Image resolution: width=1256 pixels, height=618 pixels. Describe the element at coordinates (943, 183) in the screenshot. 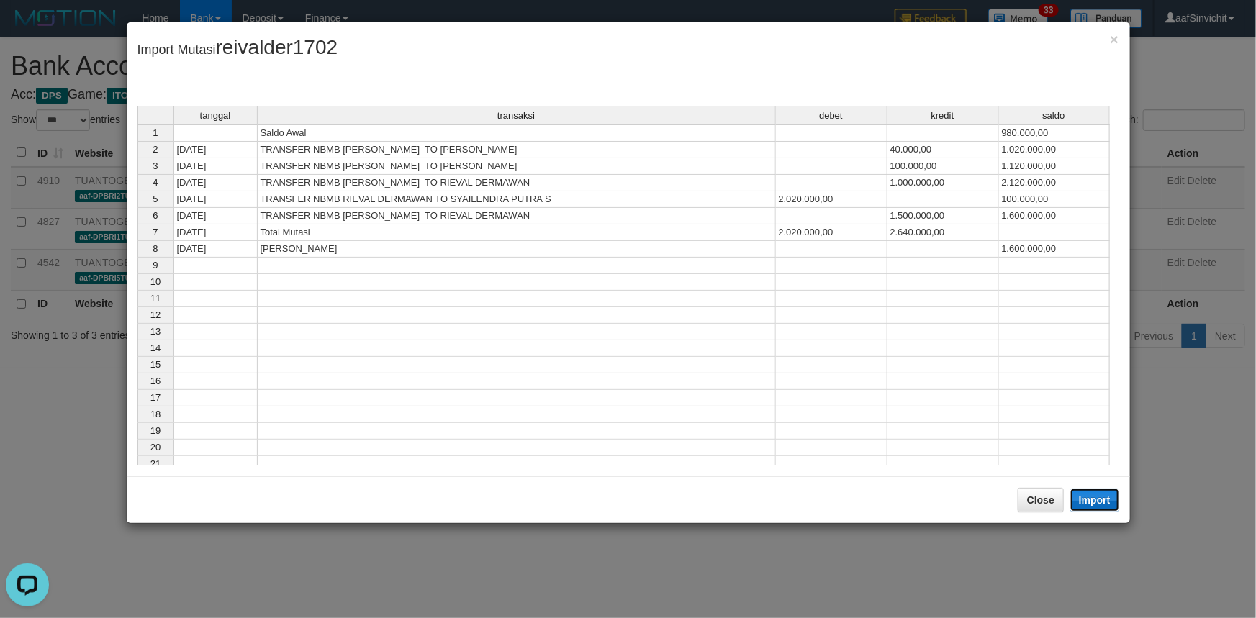

I see `td: 1.000.000,00` at that location.